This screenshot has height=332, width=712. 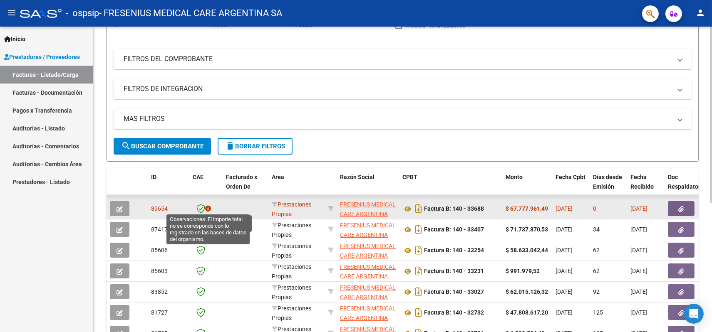 I want to click on span: 0, so click(x=595, y=209).